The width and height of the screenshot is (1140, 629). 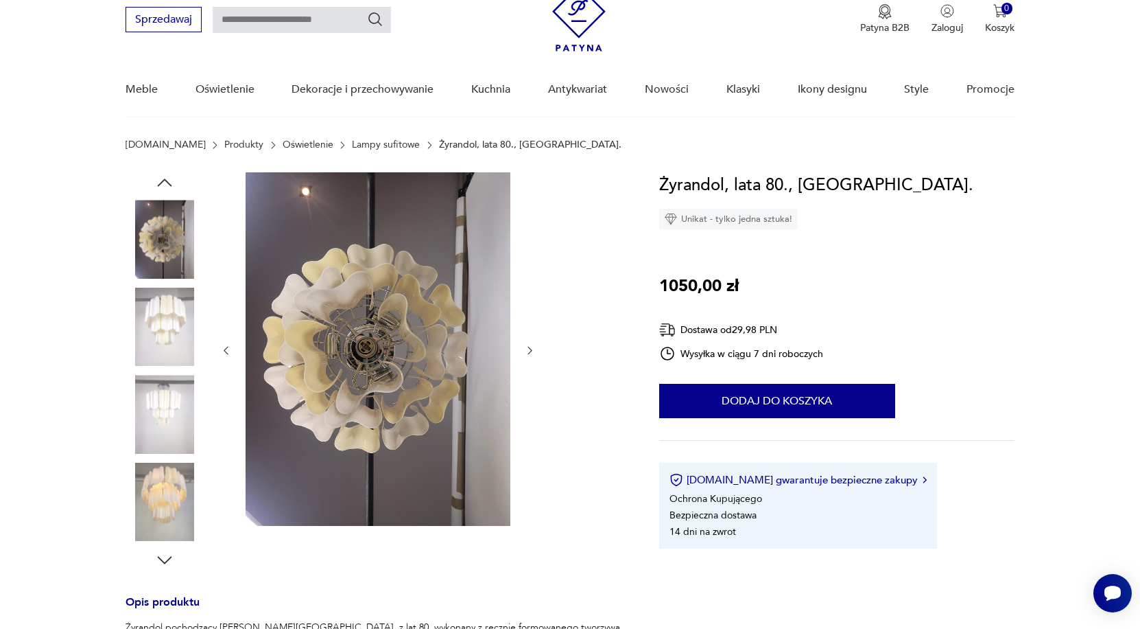 What do you see at coordinates (671, 219) in the screenshot?
I see `img: Ikona diamentu` at bounding box center [671, 219].